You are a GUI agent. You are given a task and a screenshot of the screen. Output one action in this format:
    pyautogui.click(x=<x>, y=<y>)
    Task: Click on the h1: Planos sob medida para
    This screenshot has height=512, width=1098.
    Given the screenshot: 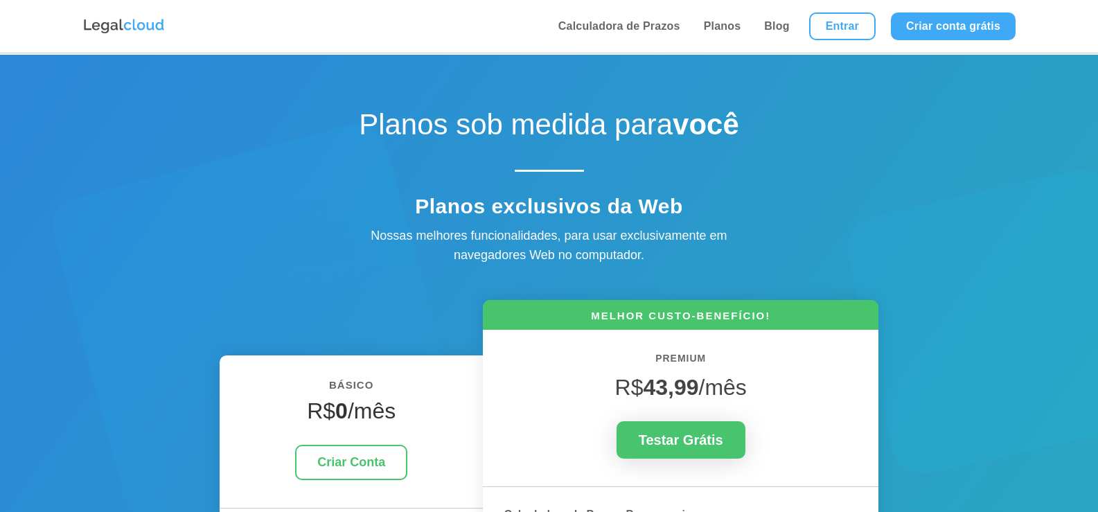 What is the action you would take?
    pyautogui.click(x=549, y=128)
    